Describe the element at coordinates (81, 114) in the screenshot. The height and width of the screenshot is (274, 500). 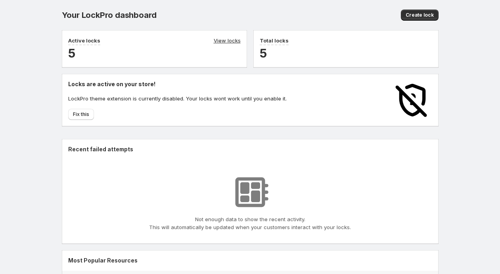
I see `button: Fix this` at that location.